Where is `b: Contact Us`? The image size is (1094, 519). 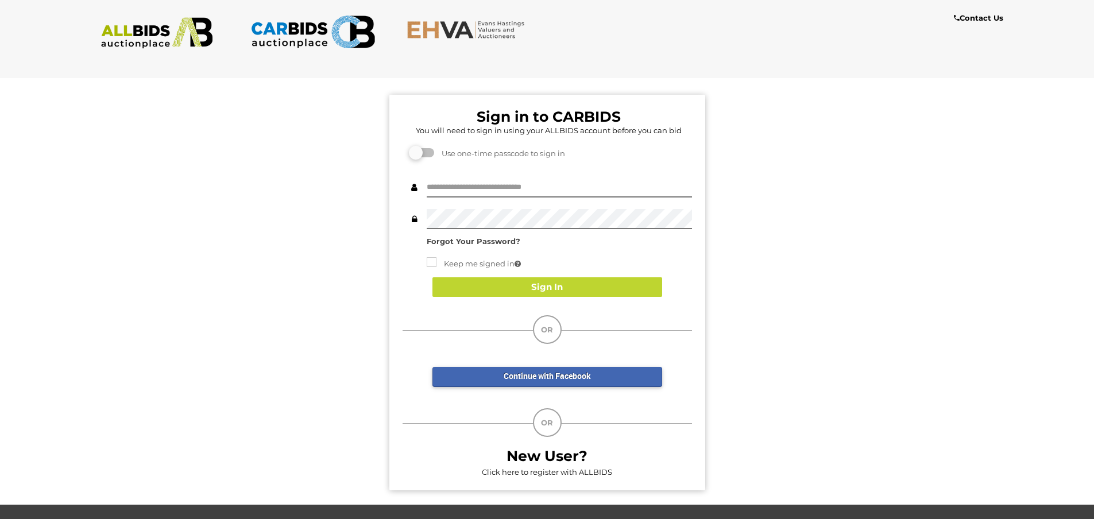
b: Contact Us is located at coordinates (978, 18).